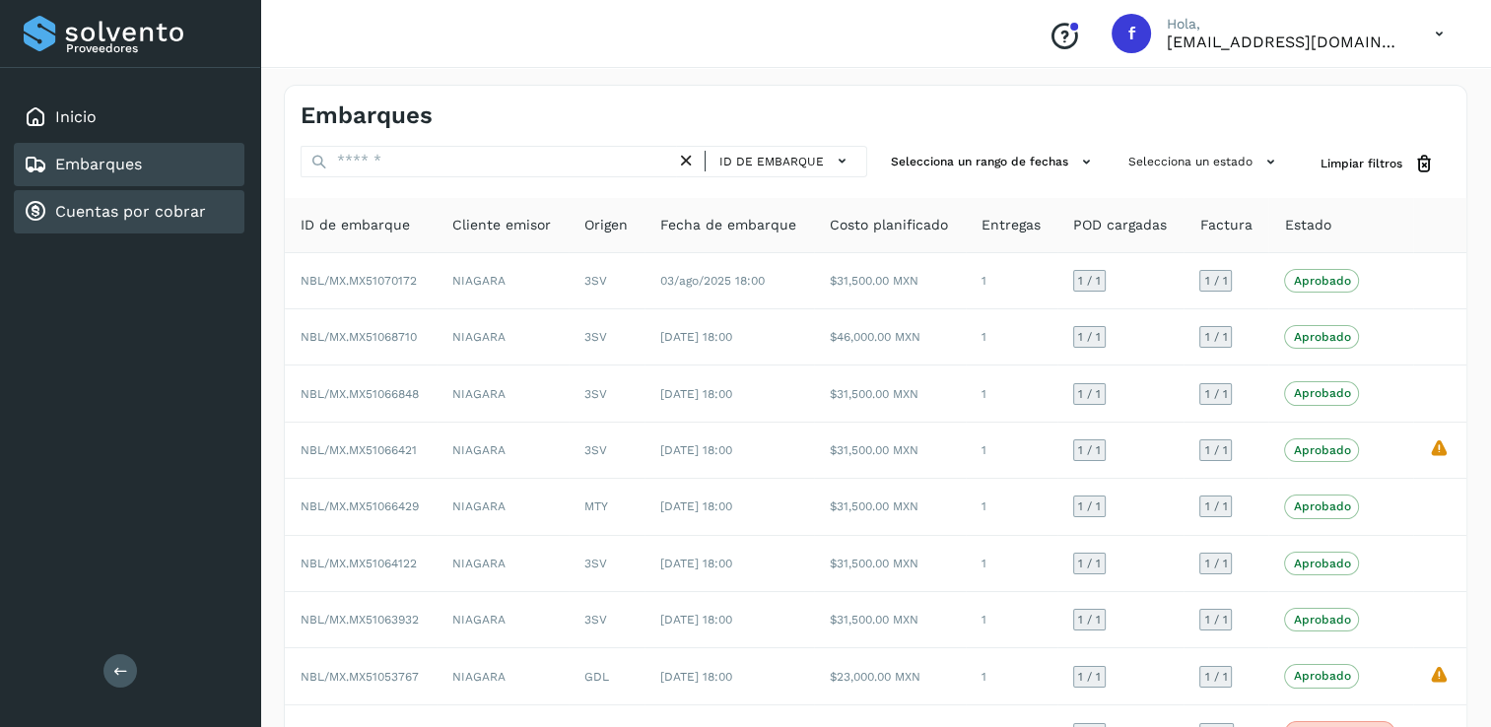 This screenshot has width=1491, height=727. Describe the element at coordinates (1225, 225) in the screenshot. I see `span: Factura` at that location.